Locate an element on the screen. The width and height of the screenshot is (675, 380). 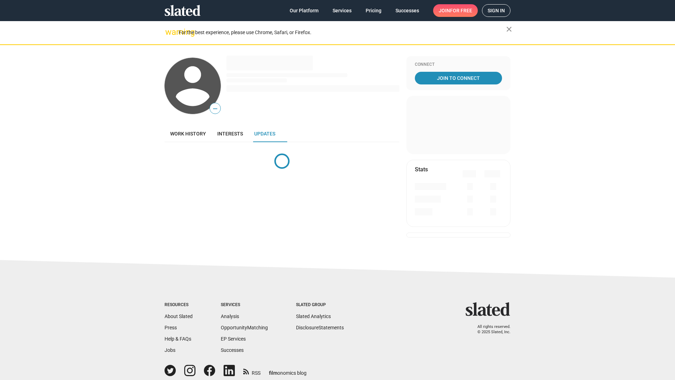
a: Interests is located at coordinates (230, 134).